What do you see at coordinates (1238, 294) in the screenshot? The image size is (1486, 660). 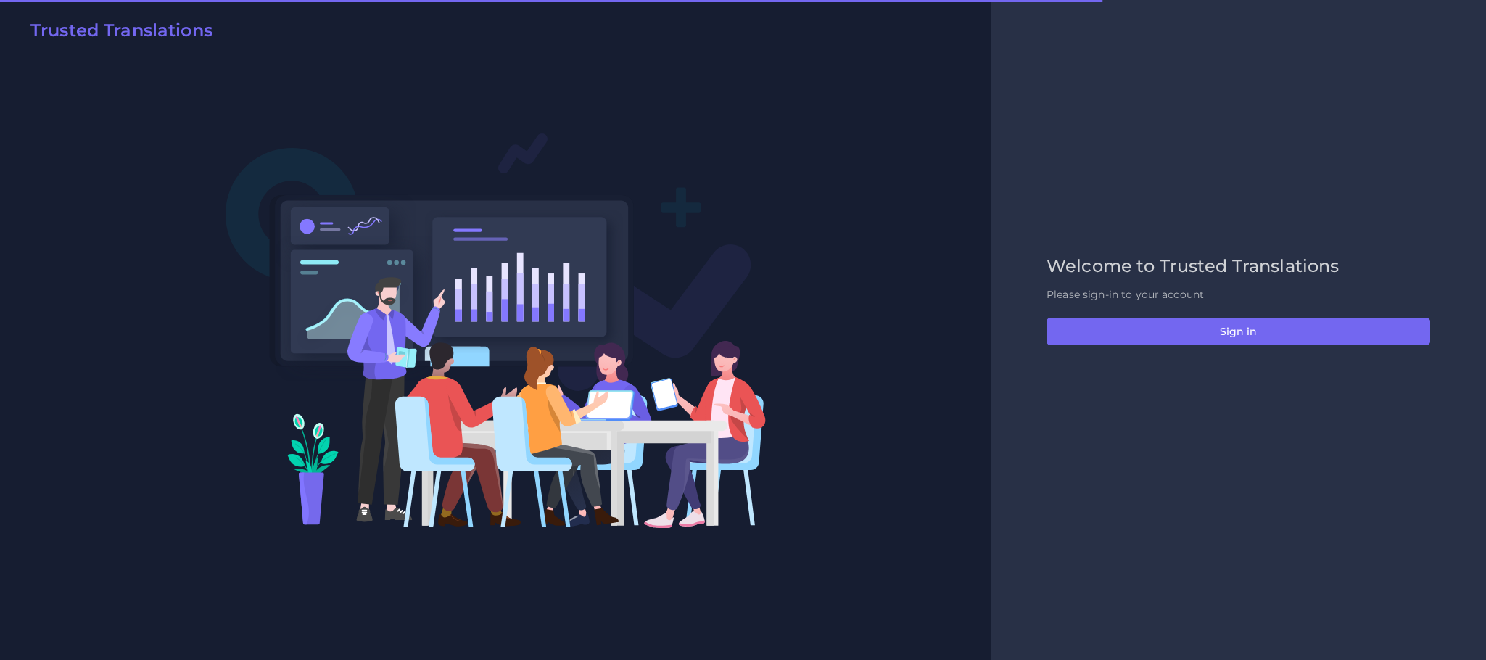 I see `p: Please sign-in to your account` at bounding box center [1238, 294].